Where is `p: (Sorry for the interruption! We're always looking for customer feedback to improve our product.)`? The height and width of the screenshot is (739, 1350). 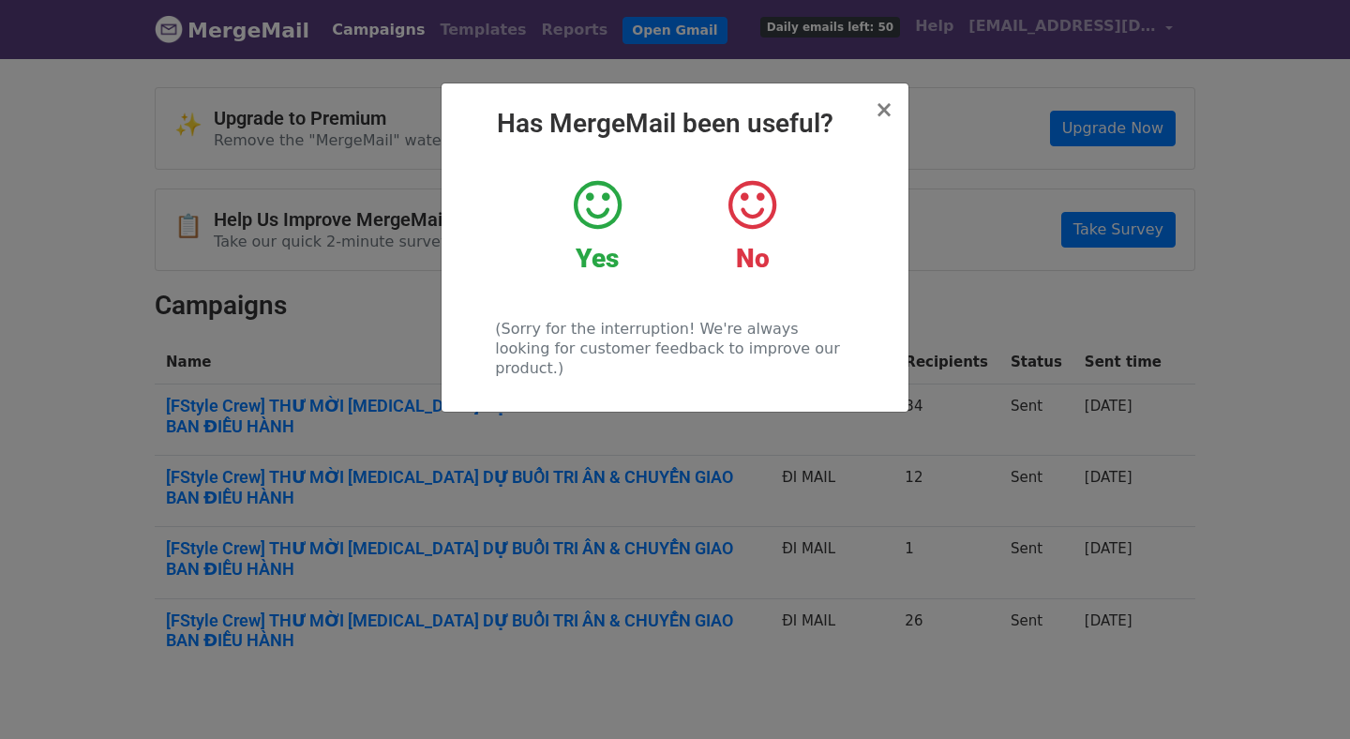
p: (Sorry for the interruption! We're always looking for customer feedback to improve our product.) is located at coordinates (674, 348).